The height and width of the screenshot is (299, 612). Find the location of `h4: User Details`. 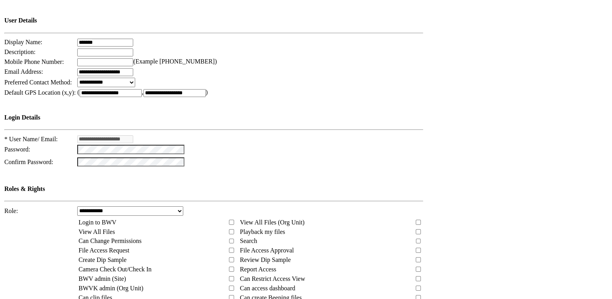

h4: User Details is located at coordinates (213, 20).